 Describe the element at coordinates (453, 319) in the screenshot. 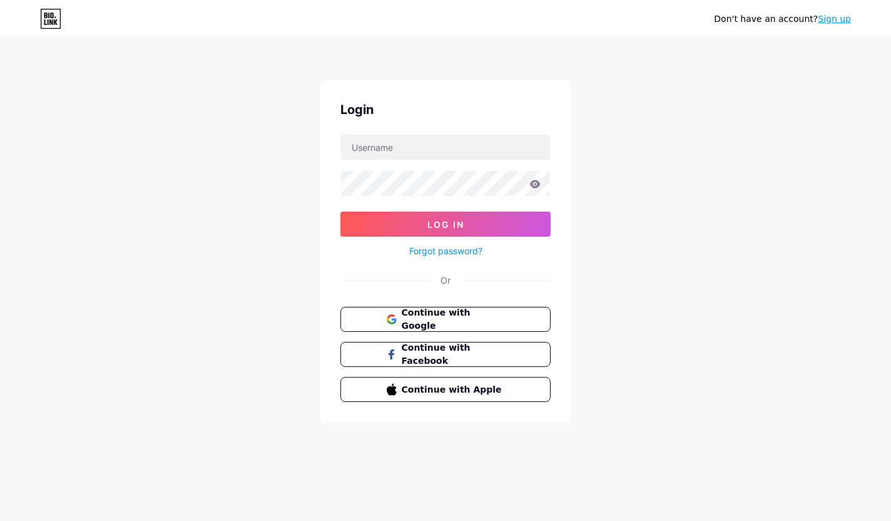

I see `span: Continue with Google` at that location.